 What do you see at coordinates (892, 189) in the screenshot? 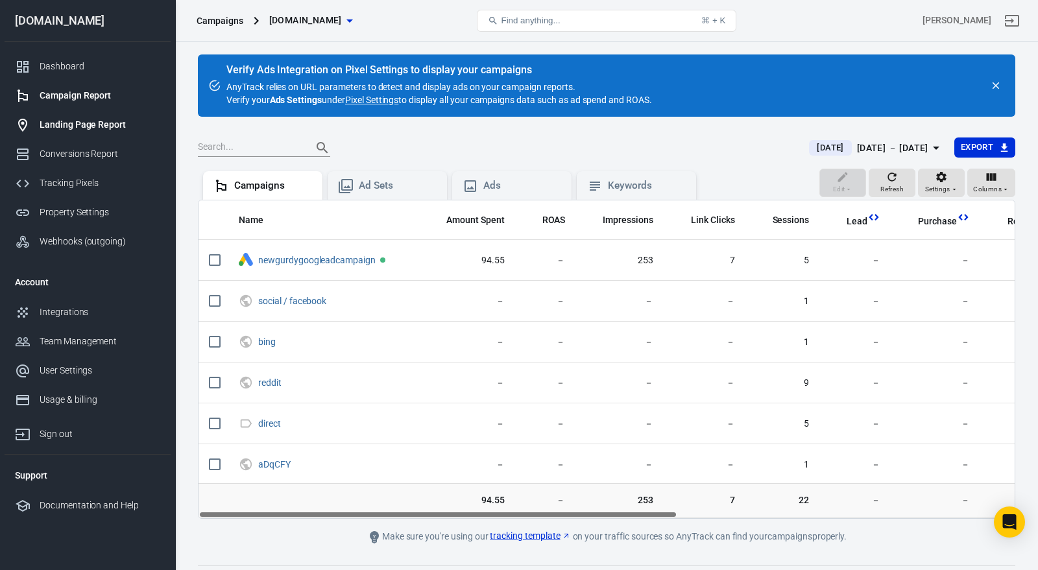
I see `span: Refresh` at bounding box center [892, 189].